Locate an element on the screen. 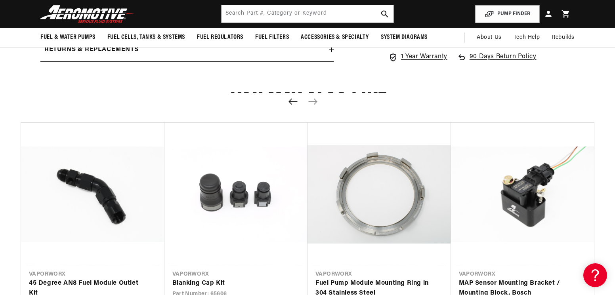 The image size is (615, 295). span: Tech Help is located at coordinates (527, 38).